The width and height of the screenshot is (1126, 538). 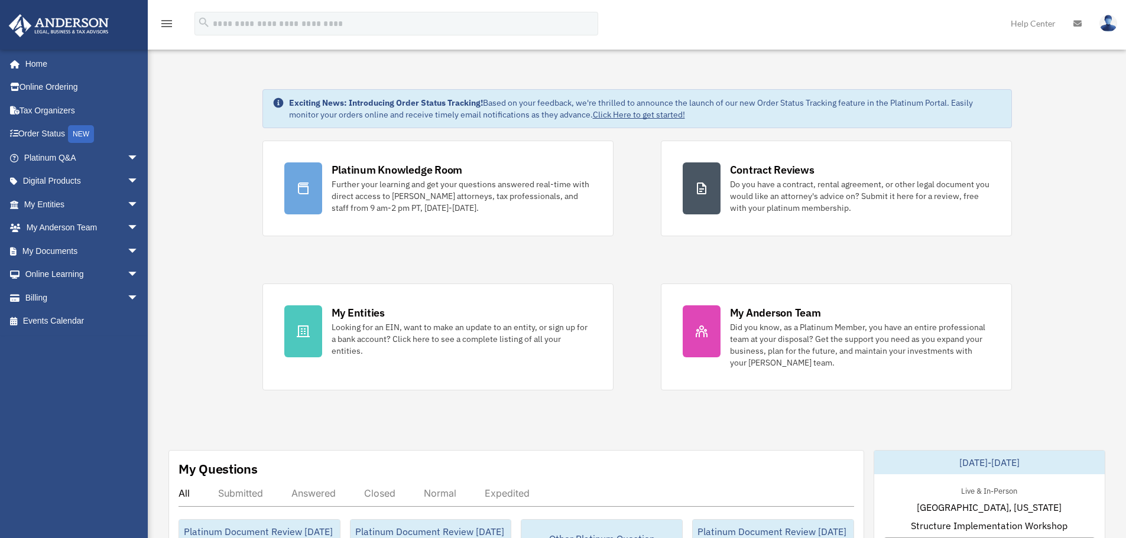 What do you see at coordinates (82, 228) in the screenshot?
I see `a: My Anderson Teamarrow_drop_down` at bounding box center [82, 228].